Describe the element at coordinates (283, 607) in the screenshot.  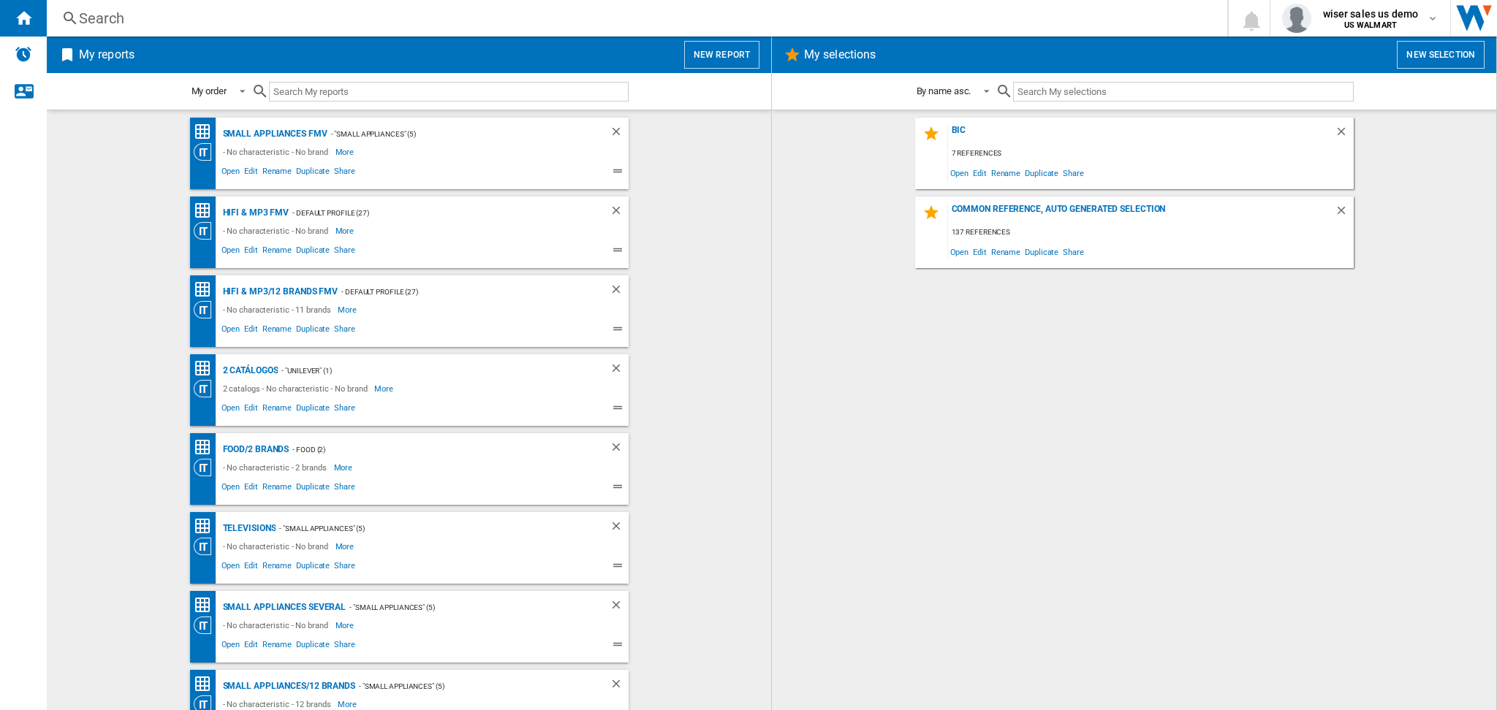
I see `div: Small appliances SEVERAL` at that location.